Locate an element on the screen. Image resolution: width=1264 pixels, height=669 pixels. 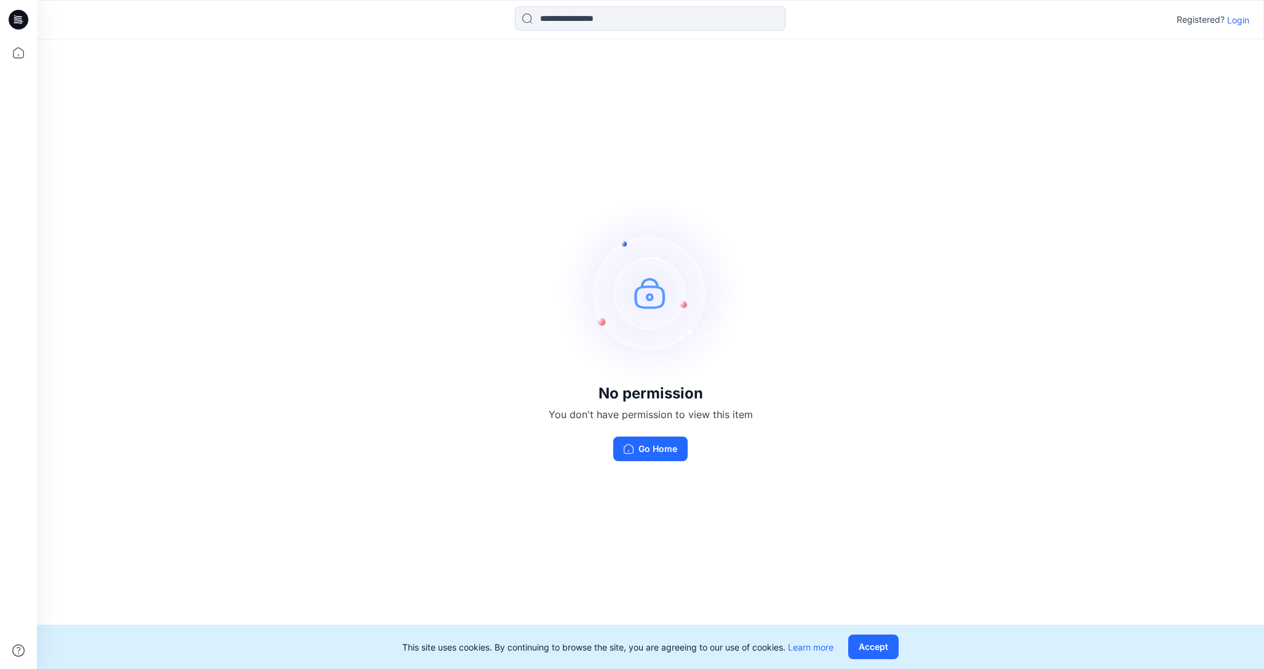
button: Accept is located at coordinates (874, 647).